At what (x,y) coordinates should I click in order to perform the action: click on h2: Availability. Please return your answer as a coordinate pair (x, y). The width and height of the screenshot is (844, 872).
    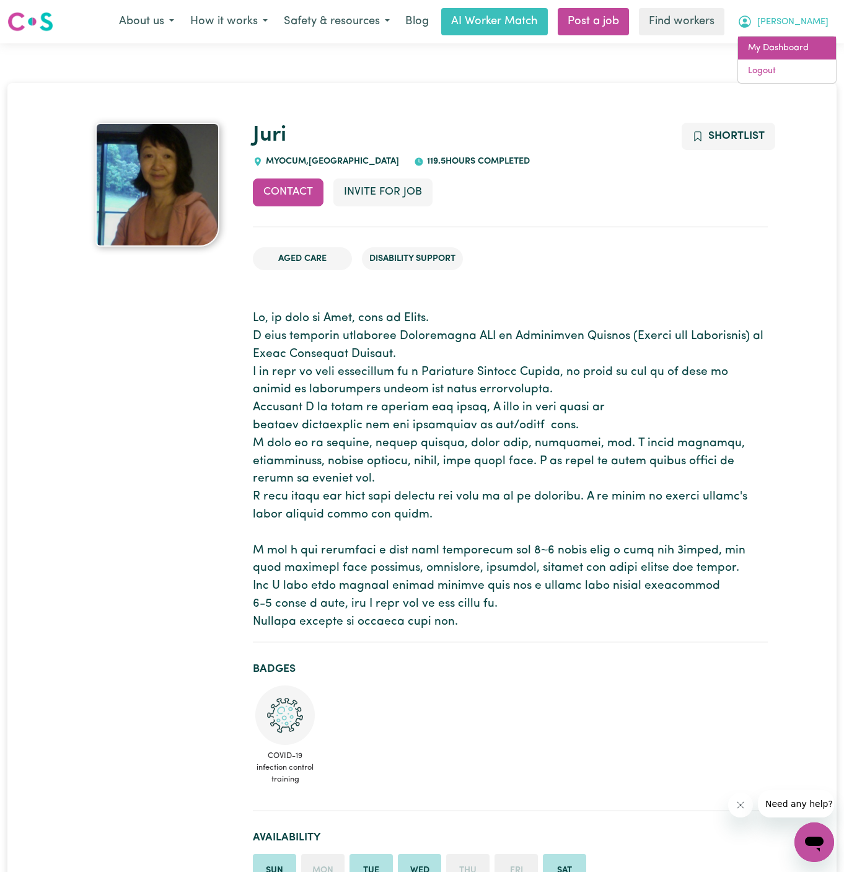
    Looking at the image, I should click on (510, 837).